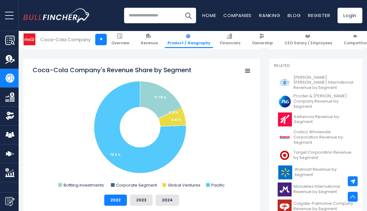 The height and width of the screenshot is (211, 367). I want to click on a: Financials, so click(230, 39).